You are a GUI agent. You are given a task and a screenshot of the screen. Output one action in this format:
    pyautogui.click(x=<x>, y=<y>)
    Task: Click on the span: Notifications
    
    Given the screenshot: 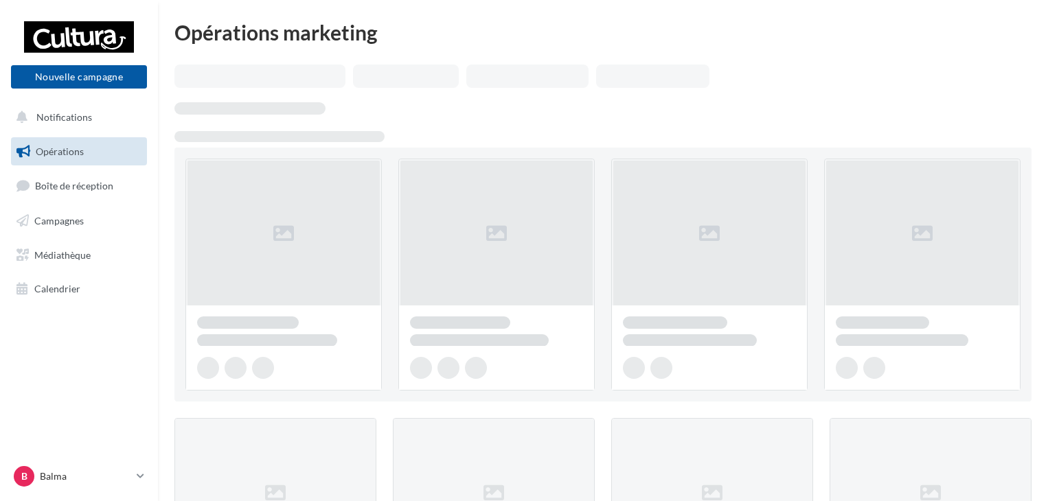 What is the action you would take?
    pyautogui.click(x=64, y=117)
    